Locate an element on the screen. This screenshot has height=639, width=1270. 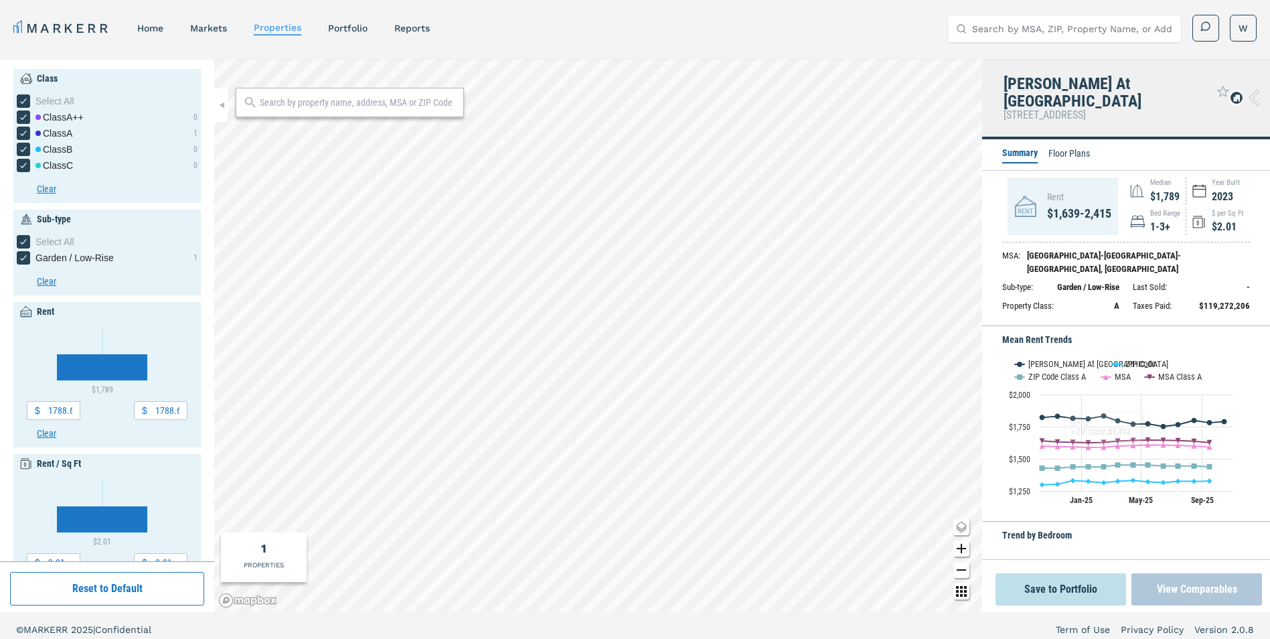
a: Version 2.0.8 is located at coordinates (1224, 629).